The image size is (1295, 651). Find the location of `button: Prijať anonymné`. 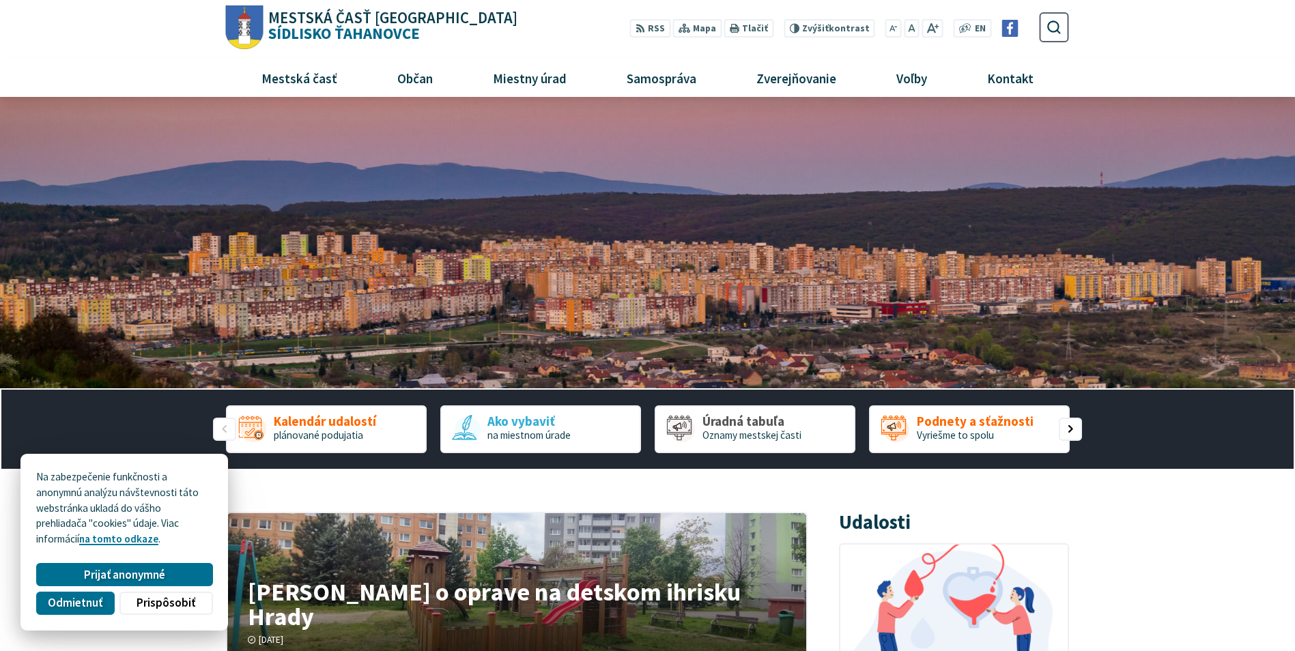

button: Prijať anonymné is located at coordinates (124, 575).